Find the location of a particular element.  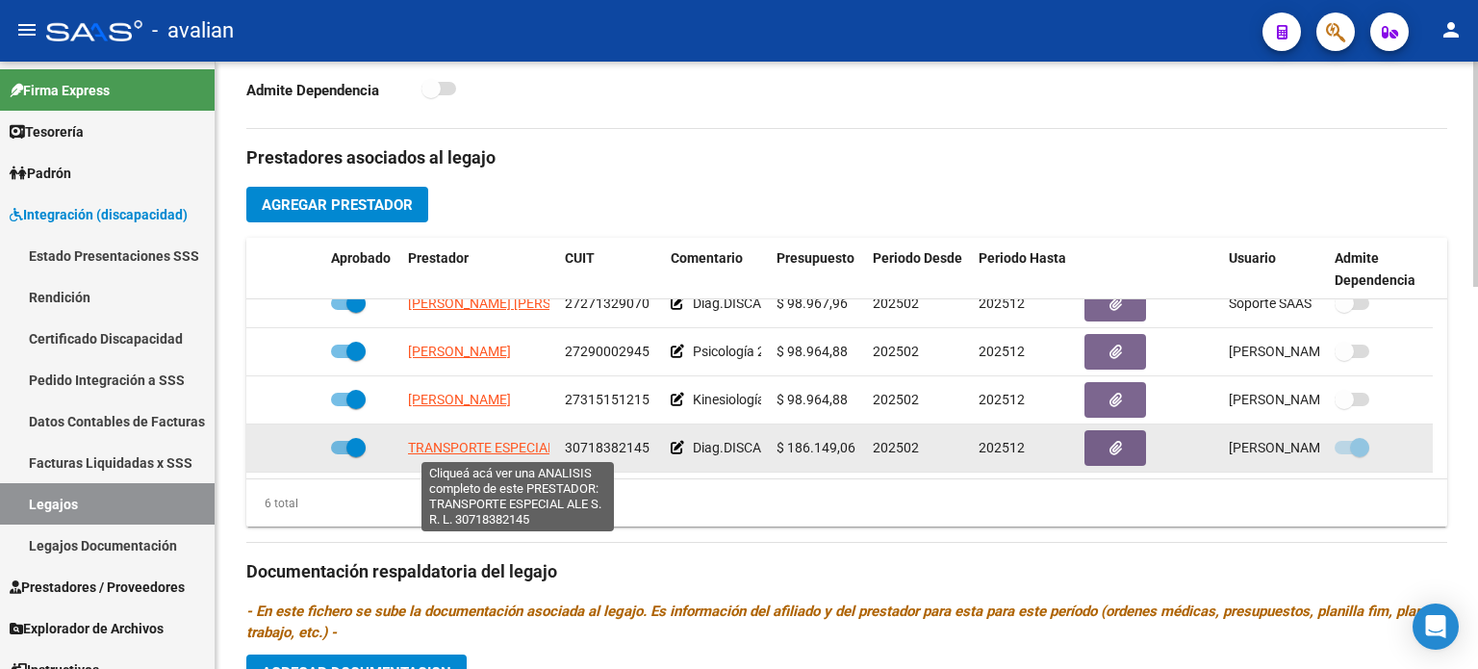

span: Agregar Prestador is located at coordinates (337, 205).